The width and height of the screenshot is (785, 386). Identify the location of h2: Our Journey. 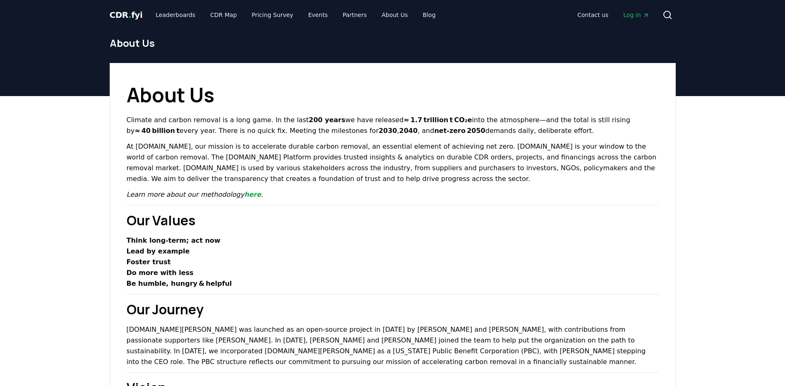
(393, 309).